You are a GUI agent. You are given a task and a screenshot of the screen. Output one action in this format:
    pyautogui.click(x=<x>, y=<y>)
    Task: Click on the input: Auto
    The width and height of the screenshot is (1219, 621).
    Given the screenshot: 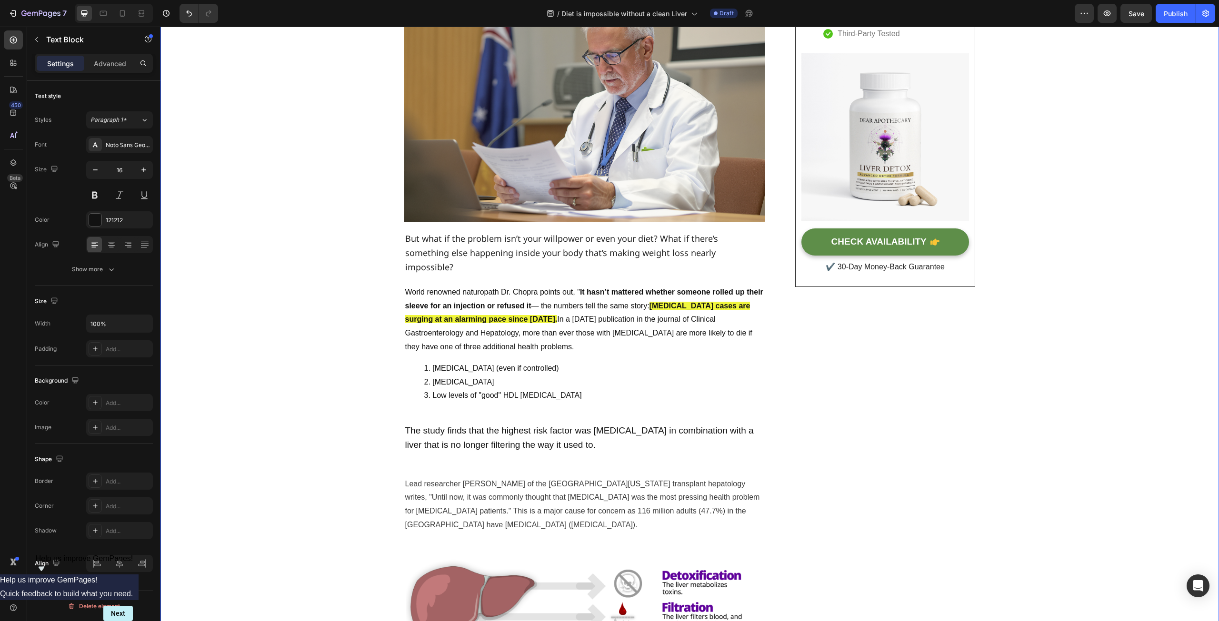 What is the action you would take?
    pyautogui.click(x=120, y=324)
    